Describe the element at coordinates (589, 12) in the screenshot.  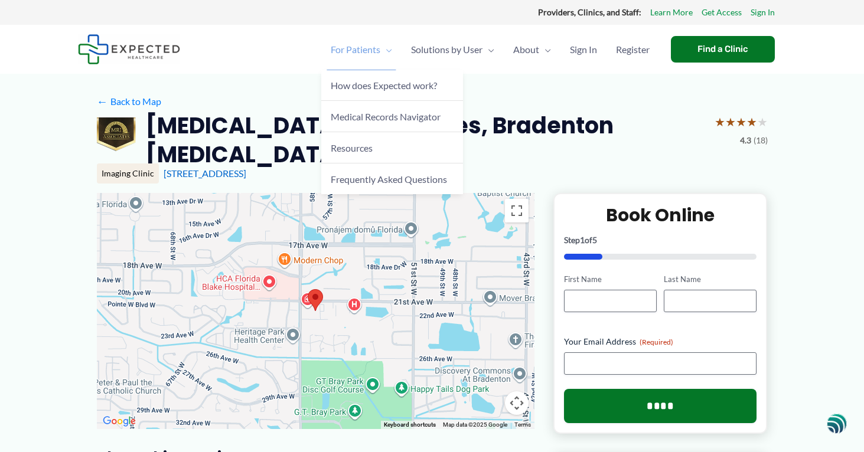
I see `strong: Providers, Clinics, and Staff:` at that location.